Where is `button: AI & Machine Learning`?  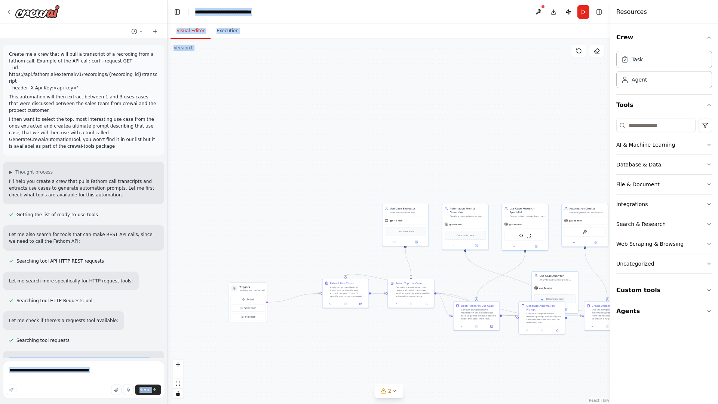 button: AI & Machine Learning is located at coordinates (664, 145).